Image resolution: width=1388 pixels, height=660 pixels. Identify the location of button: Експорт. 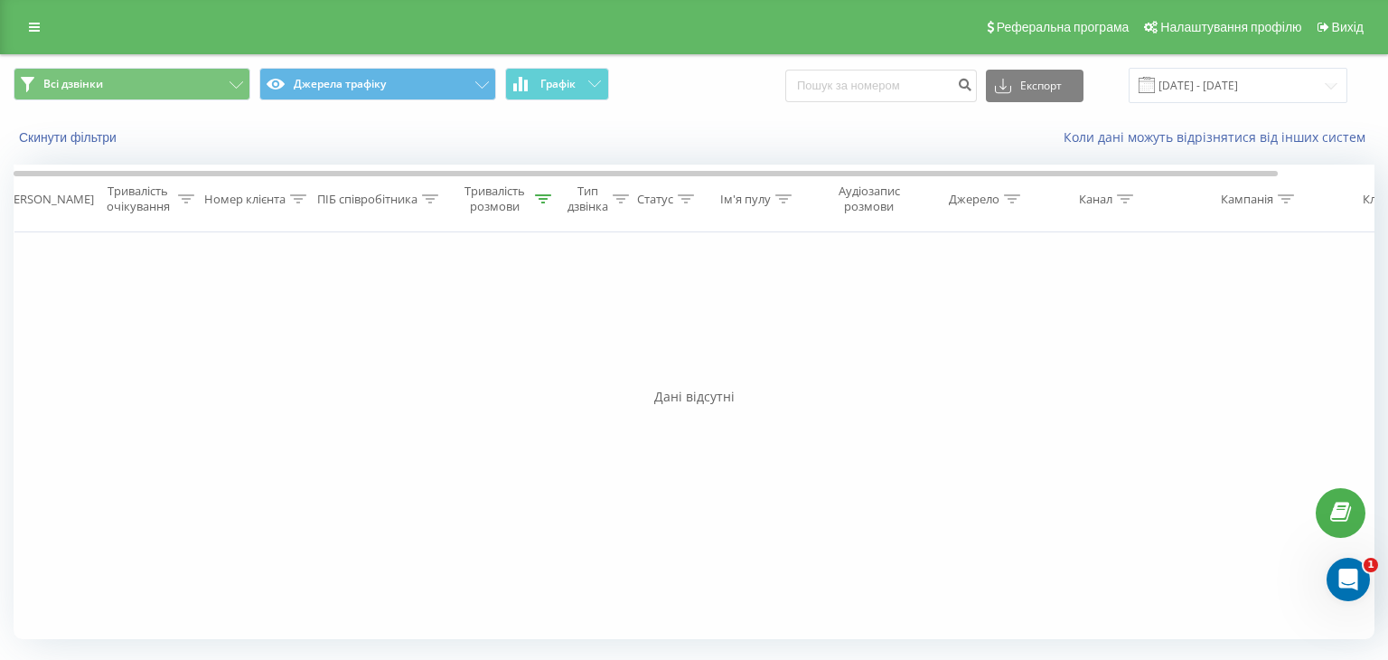
(1035, 86).